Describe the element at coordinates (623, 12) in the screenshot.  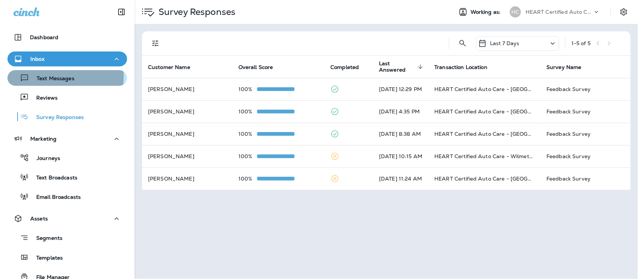
I see `button: Settings` at that location.